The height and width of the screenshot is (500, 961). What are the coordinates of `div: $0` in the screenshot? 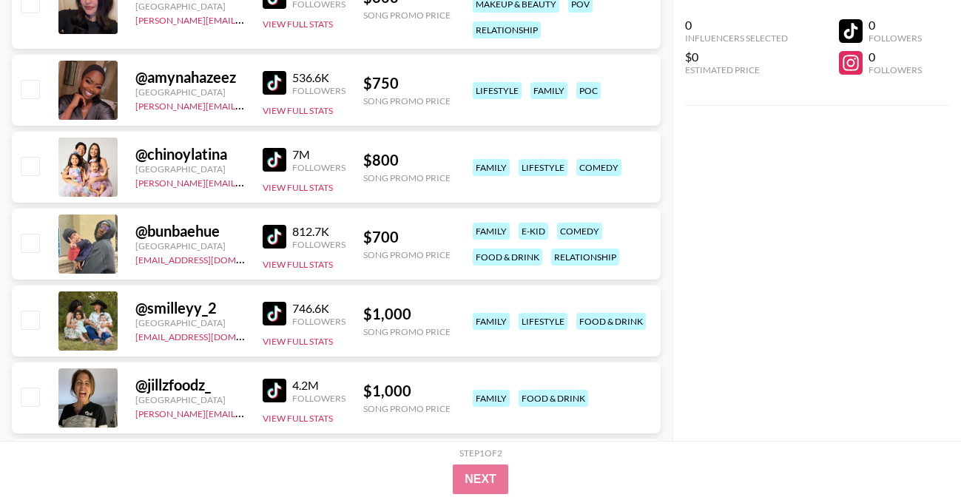 It's located at (736, 57).